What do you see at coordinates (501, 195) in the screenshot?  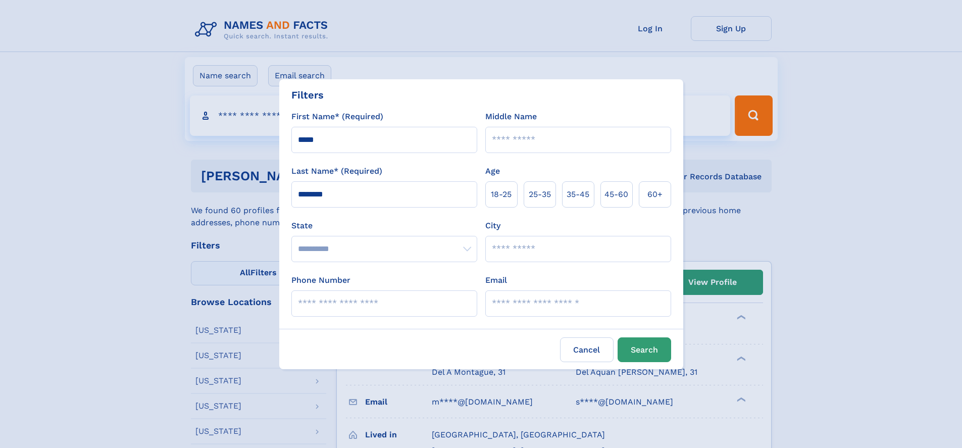 I see `span: 18‑25` at bounding box center [501, 195].